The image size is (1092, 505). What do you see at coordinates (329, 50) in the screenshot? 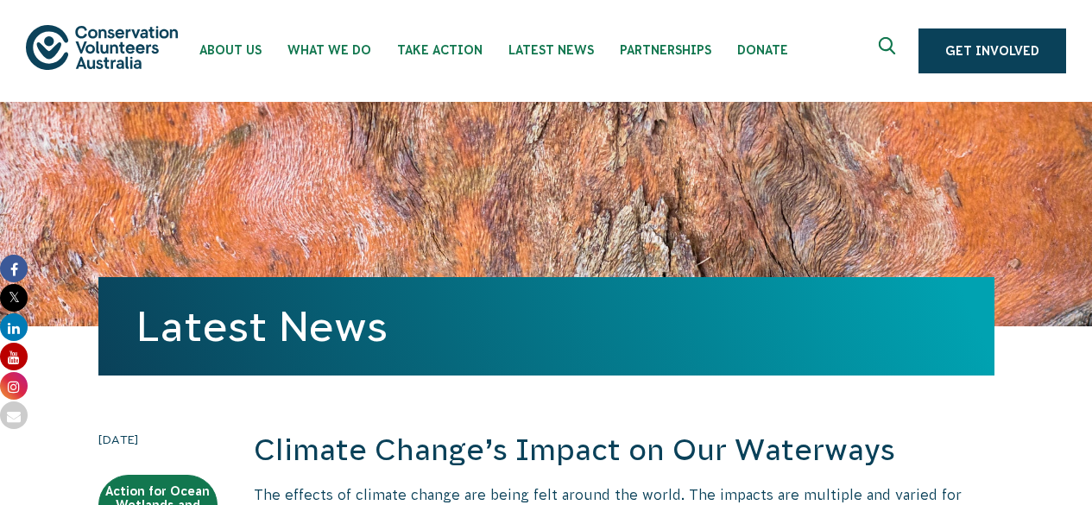
I see `span: What We Do` at bounding box center [329, 50].